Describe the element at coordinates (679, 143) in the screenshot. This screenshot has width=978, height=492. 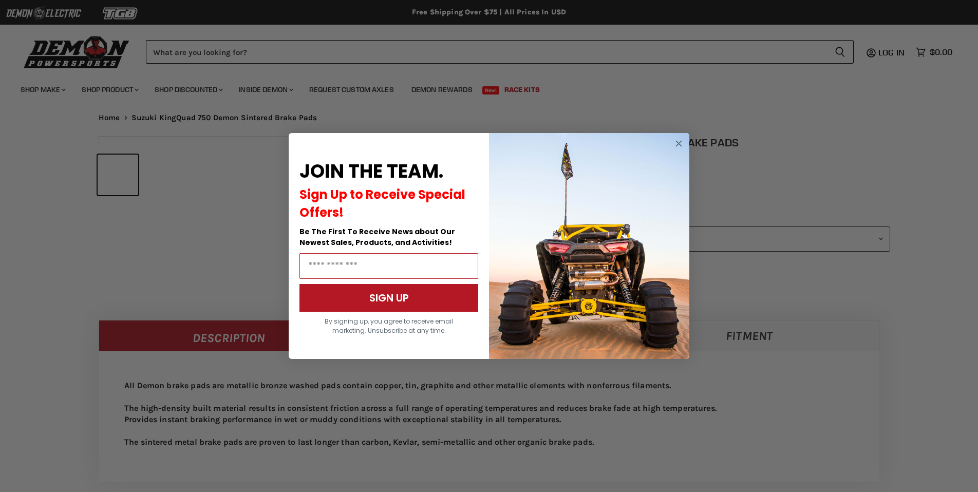
I see `button: Close dialog` at that location.